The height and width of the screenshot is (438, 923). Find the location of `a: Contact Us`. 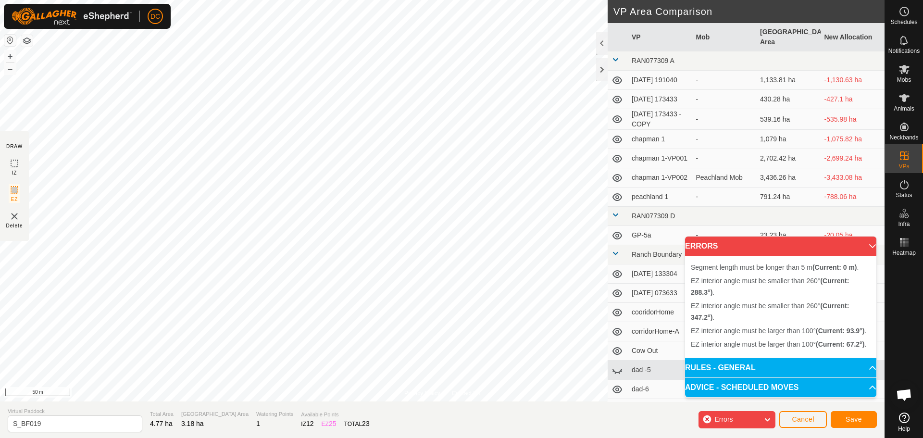

a: Contact Us is located at coordinates (466, 393).